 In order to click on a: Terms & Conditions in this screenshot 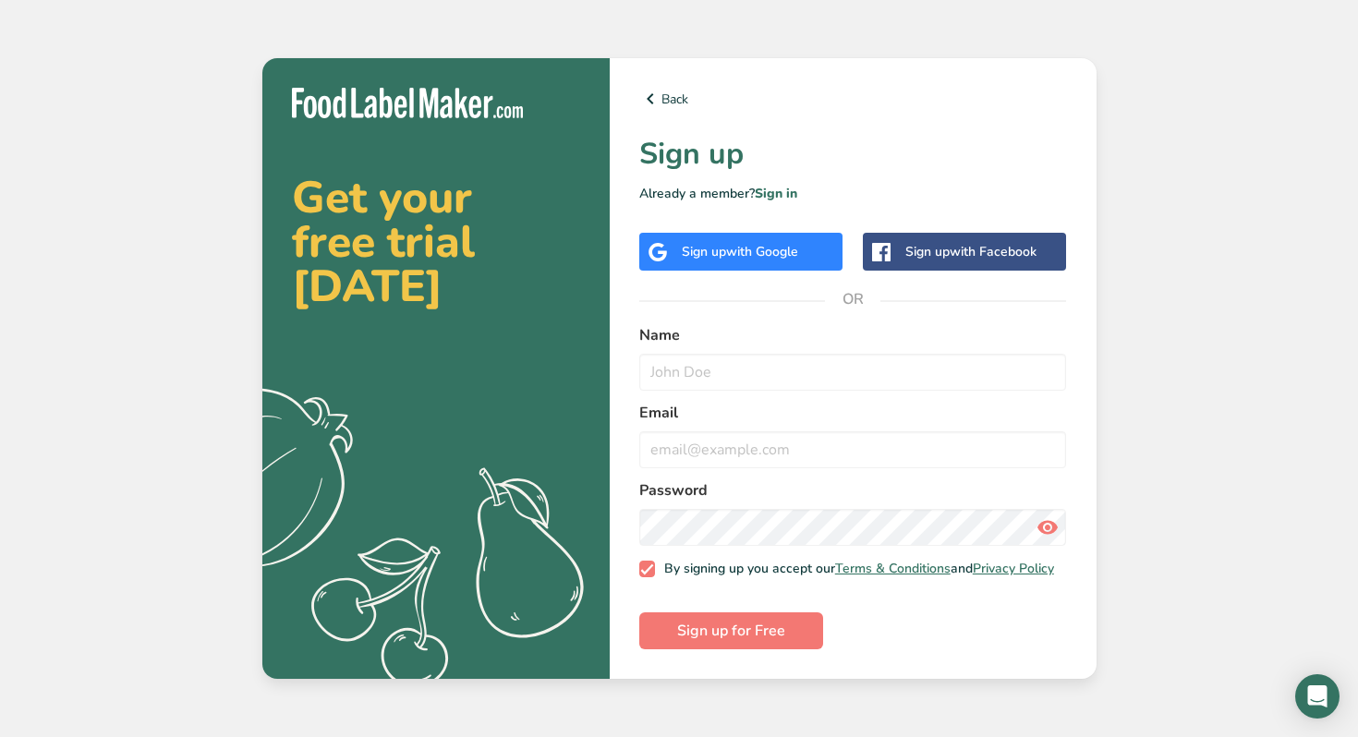, I will do `click(892, 568)`.